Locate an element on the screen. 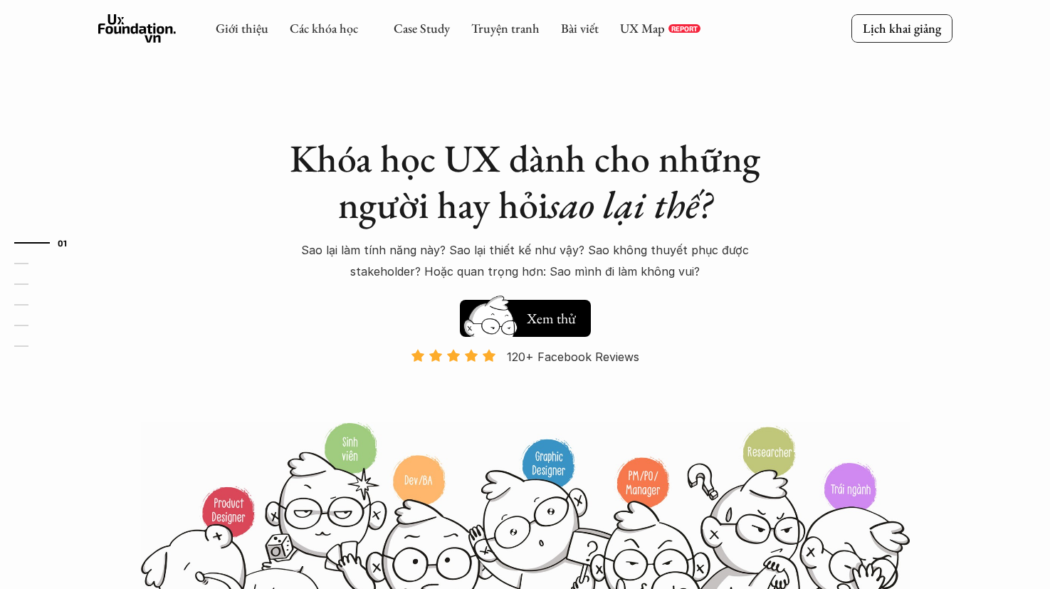 The width and height of the screenshot is (1050, 589). em: sao lại thế? is located at coordinates (630, 204).